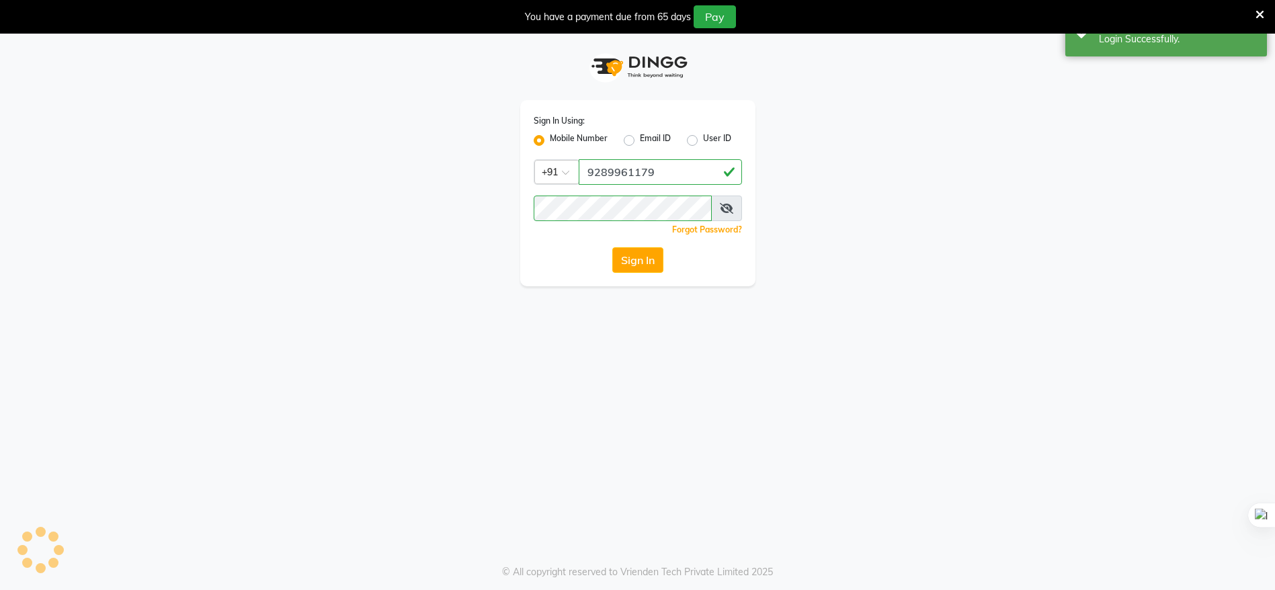 This screenshot has height=590, width=1275. What do you see at coordinates (638, 260) in the screenshot?
I see `button: Sign In` at bounding box center [638, 260].